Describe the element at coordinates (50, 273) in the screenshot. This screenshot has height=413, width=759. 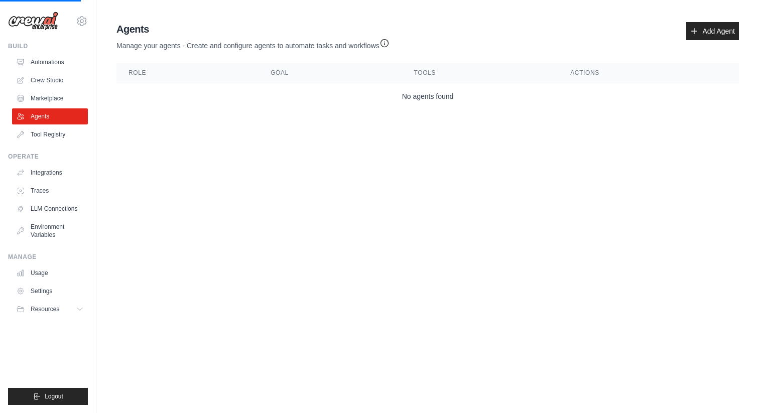
I see `a: Usage` at that location.